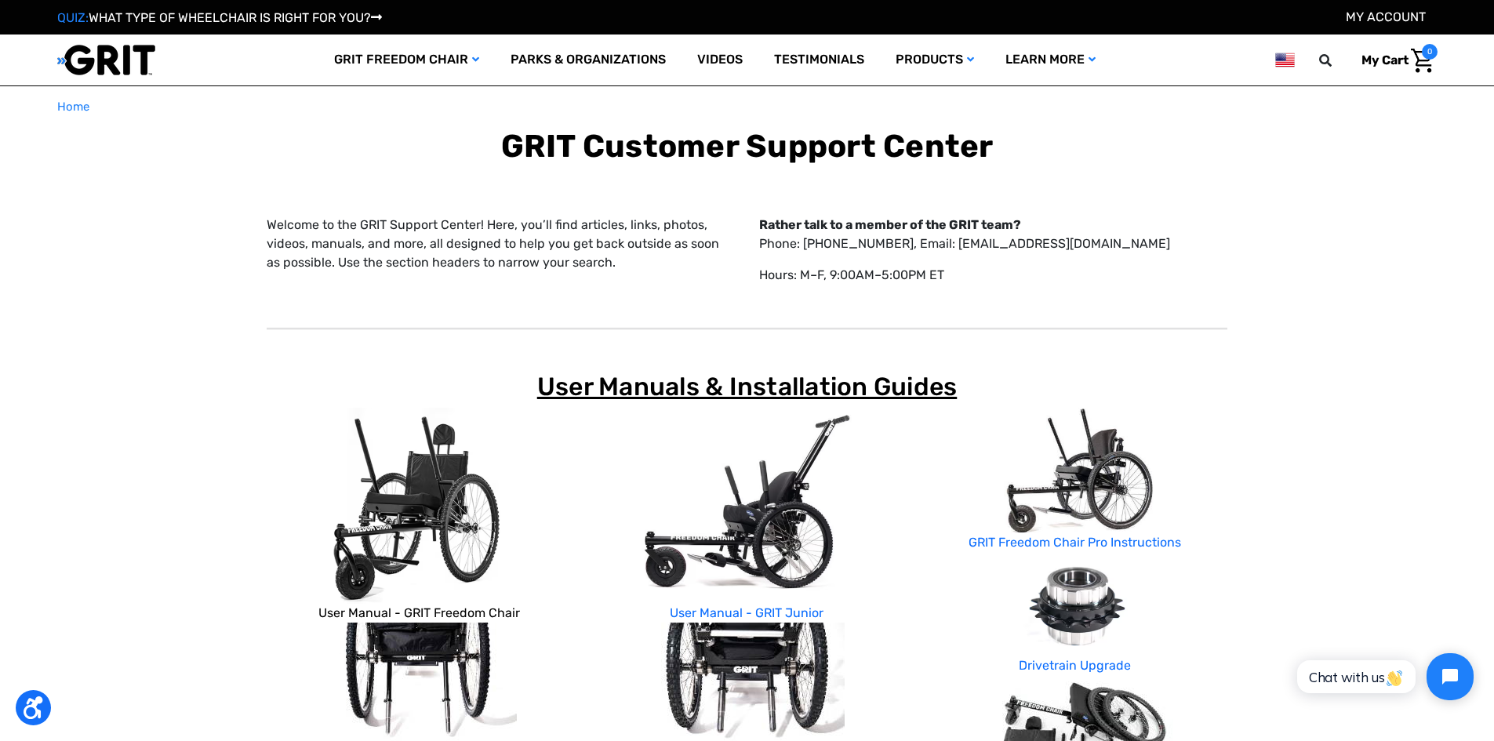 This screenshot has width=1494, height=741. Describe the element at coordinates (76, 37) in the screenshot. I see `button: Chat with us👋` at that location.